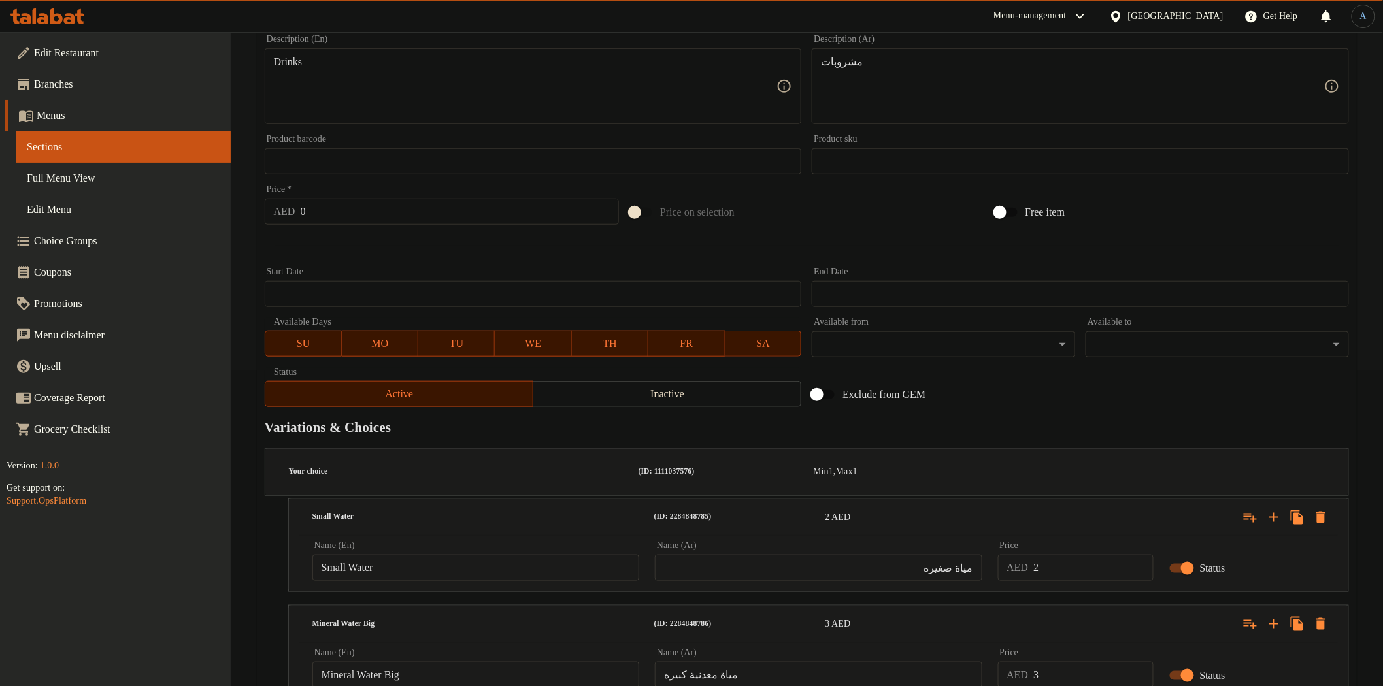 The width and height of the screenshot is (1383, 686). What do you see at coordinates (118, 53) in the screenshot?
I see `a: Edit Restaurant` at bounding box center [118, 53].